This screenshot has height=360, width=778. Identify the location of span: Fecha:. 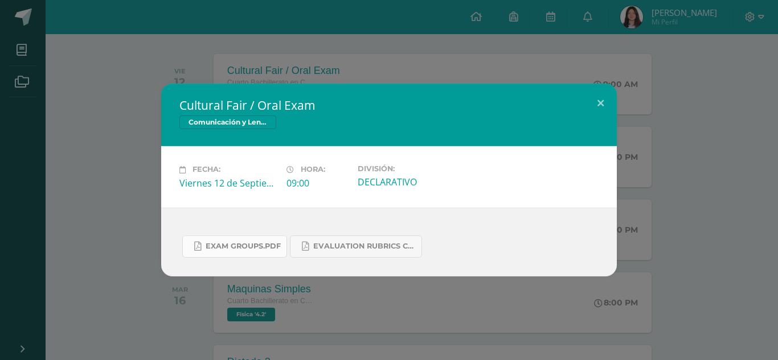
(206, 170).